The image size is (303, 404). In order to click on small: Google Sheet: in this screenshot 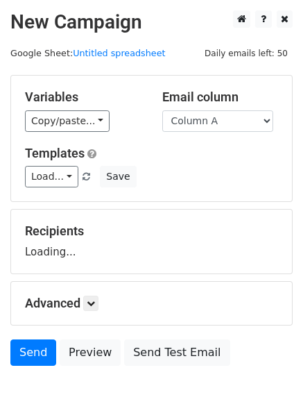, I will do `click(88, 53)`.